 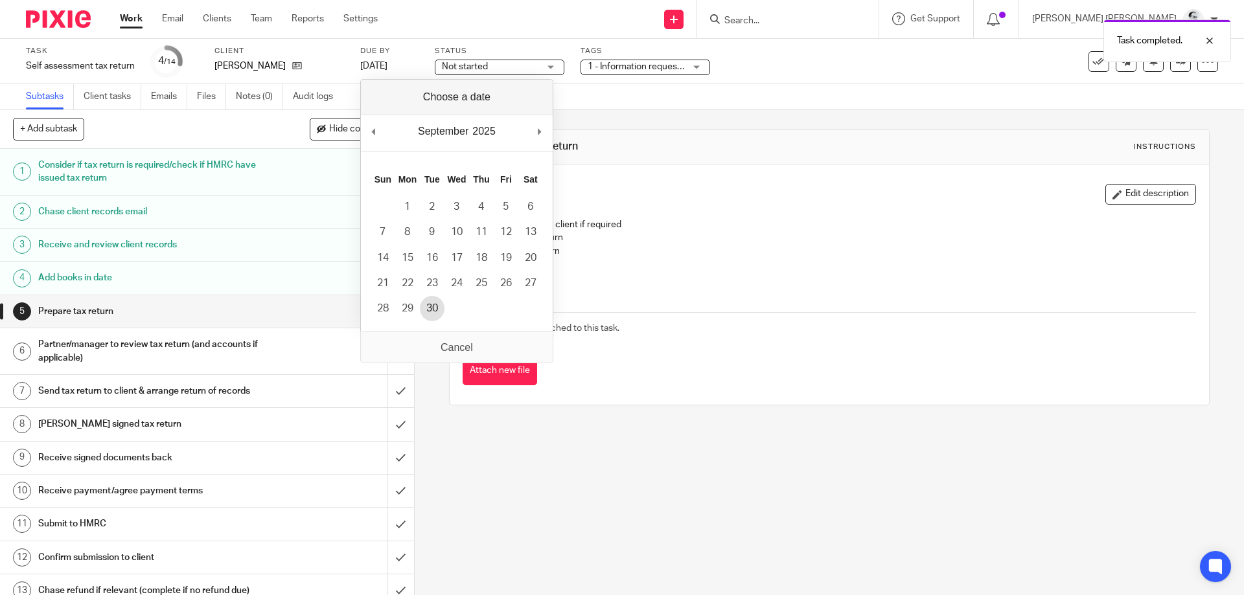 What do you see at coordinates (407, 179) in the screenshot?
I see `abbr: Monday` at bounding box center [407, 179].